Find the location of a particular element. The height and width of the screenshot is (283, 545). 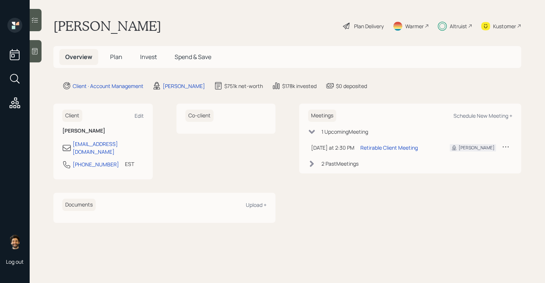

div: EST is located at coordinates (129, 164).